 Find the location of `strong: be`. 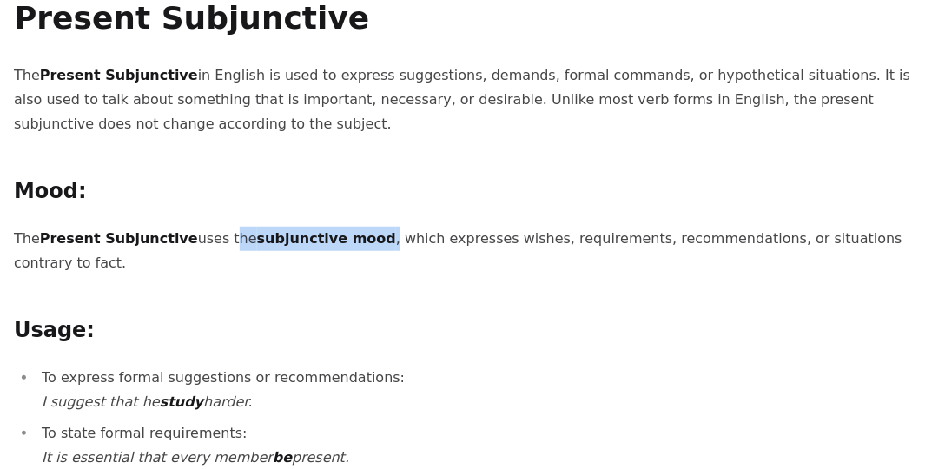

strong: be is located at coordinates (282, 457).